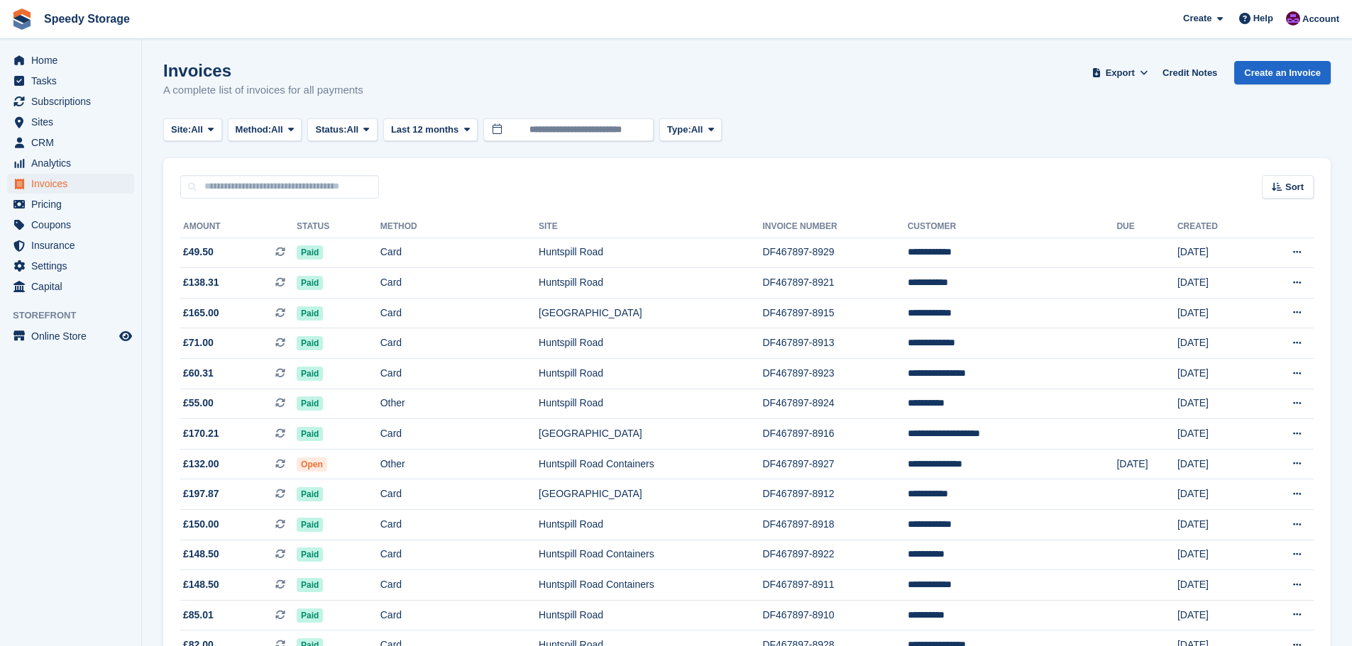 This screenshot has width=1352, height=646. I want to click on span: £150.00, so click(201, 524).